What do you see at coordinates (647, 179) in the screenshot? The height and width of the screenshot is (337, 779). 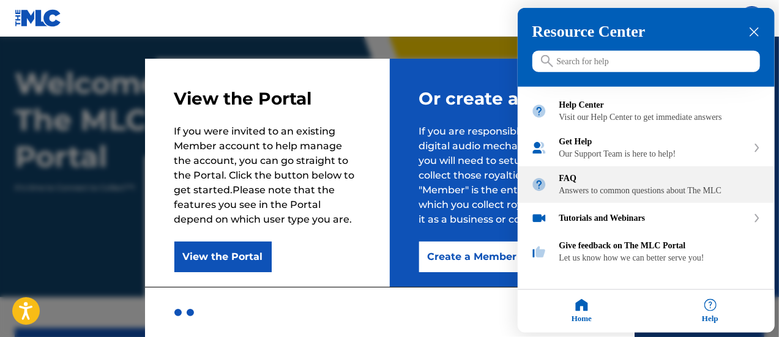 I see `div: entering resource center home` at bounding box center [647, 179].